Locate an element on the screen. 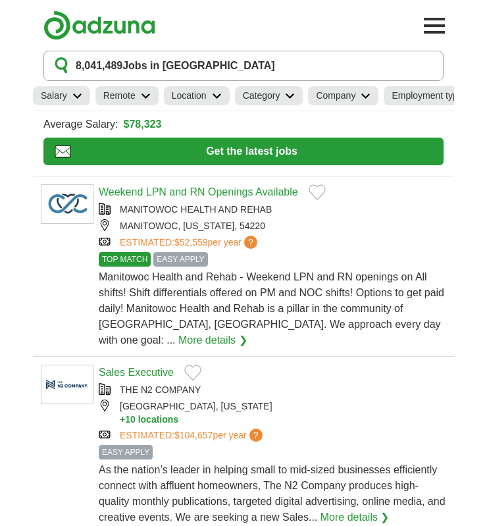  div: THE N2 COMPANY is located at coordinates (273, 390).